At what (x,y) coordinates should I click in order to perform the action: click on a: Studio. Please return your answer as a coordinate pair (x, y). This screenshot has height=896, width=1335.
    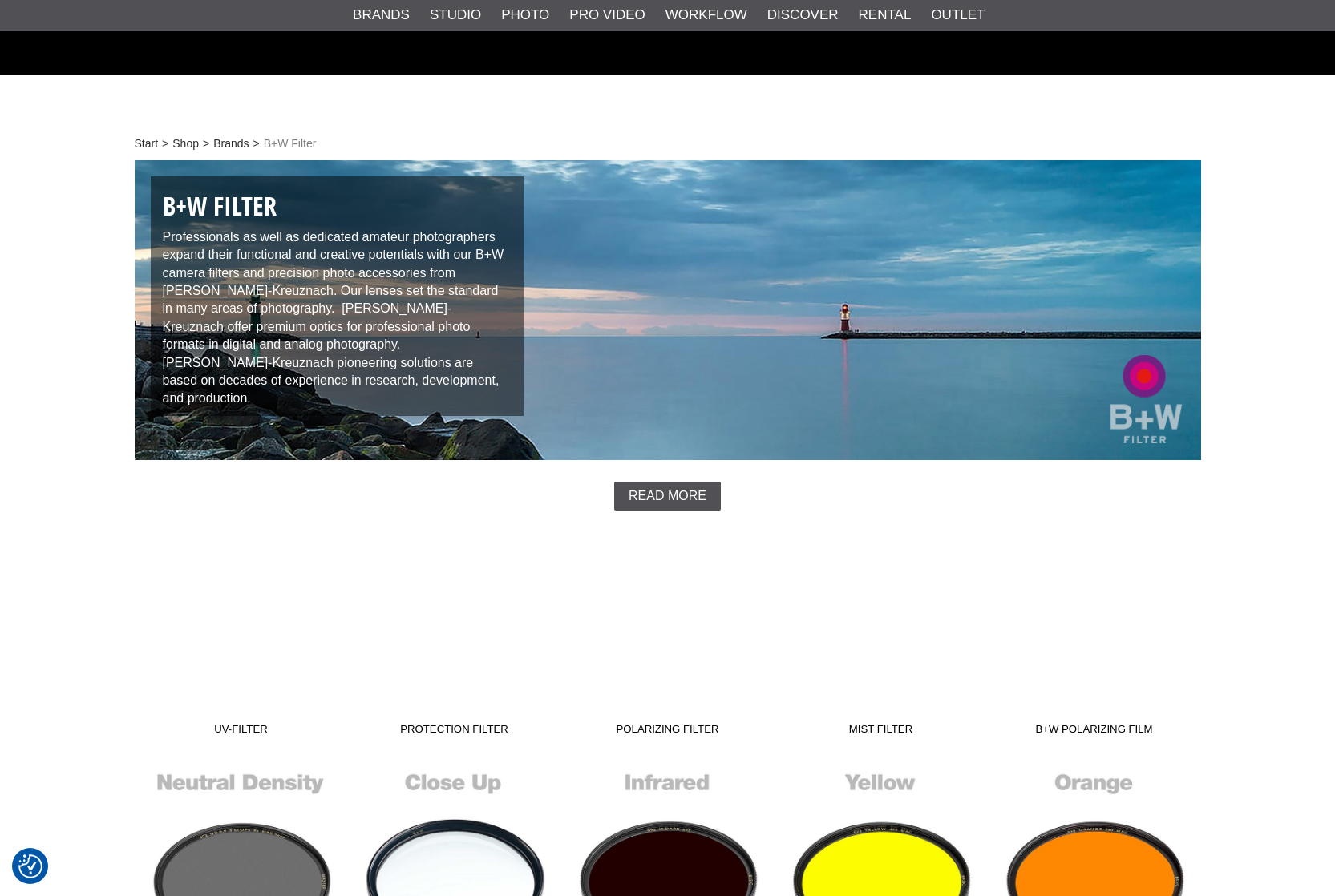
    Looking at the image, I should click on (455, 15).